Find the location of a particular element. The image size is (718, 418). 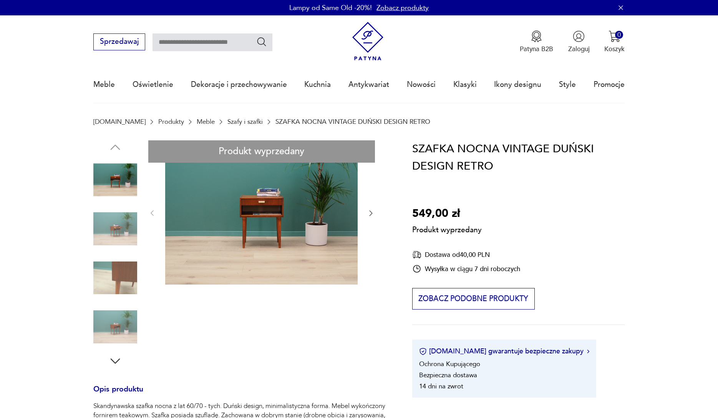

a: Dekoracje i przechowywanie is located at coordinates (239, 85).